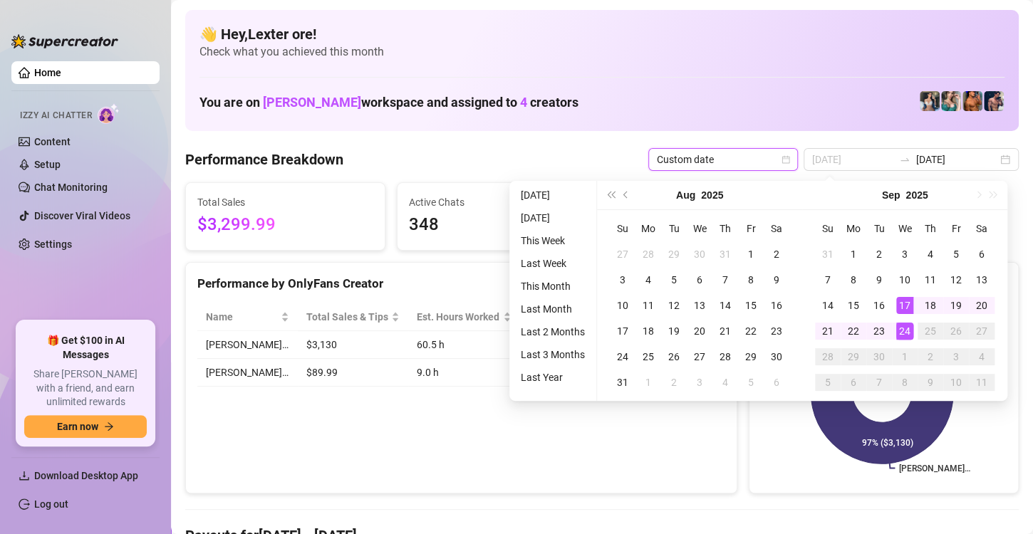 This screenshot has width=1033, height=534. What do you see at coordinates (951, 101) in the screenshot?
I see `img: Zaddy` at bounding box center [951, 101].